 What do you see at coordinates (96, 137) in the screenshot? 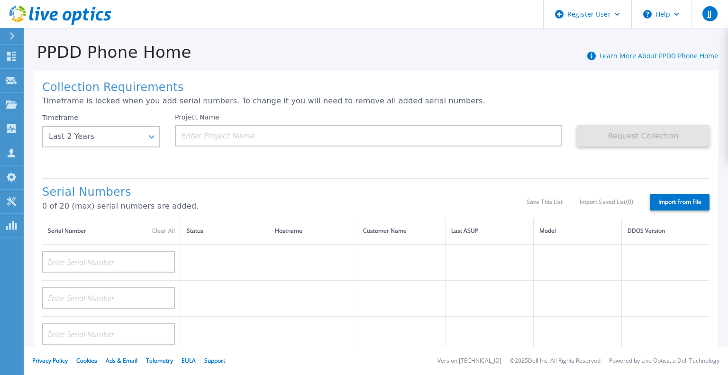
I see `div: Last 2 Years` at bounding box center [96, 137].